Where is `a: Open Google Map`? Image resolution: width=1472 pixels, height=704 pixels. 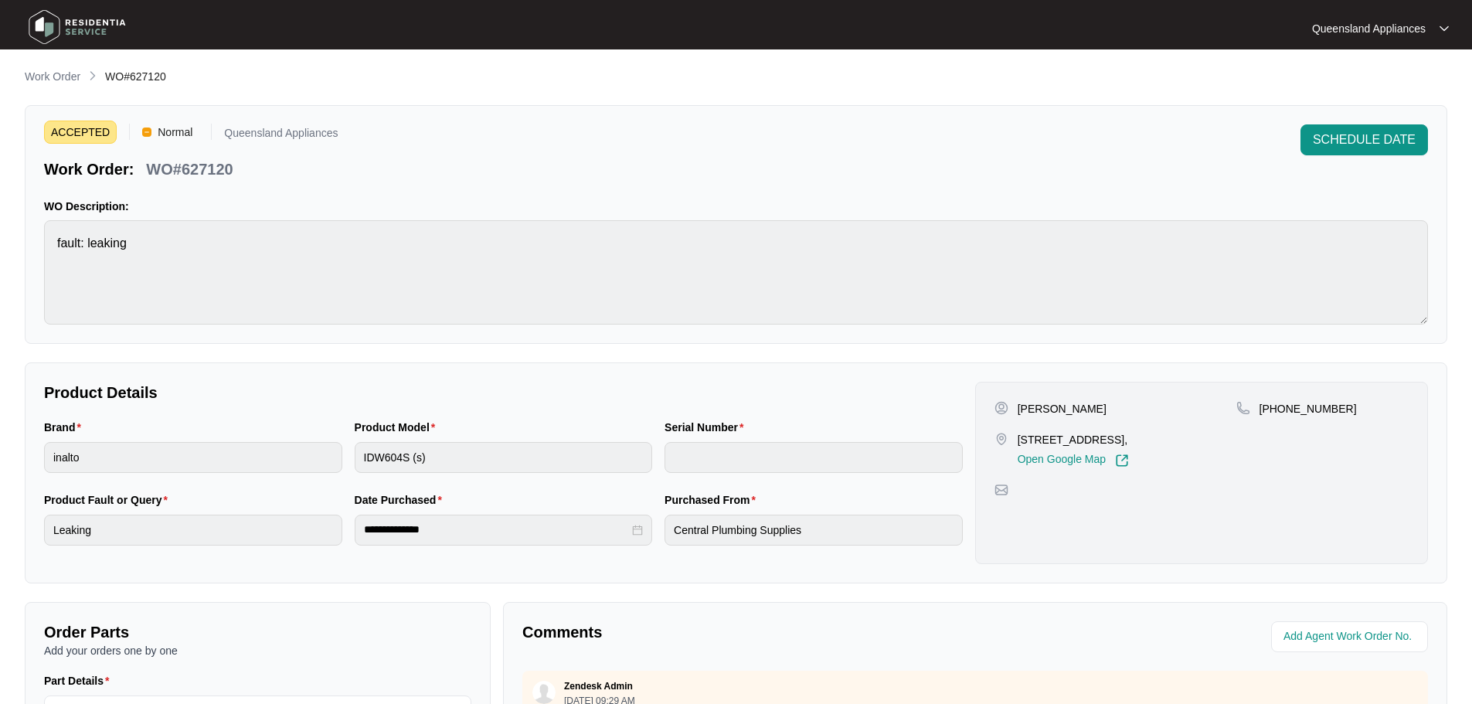 a: Open Google Map is located at coordinates (1073, 460).